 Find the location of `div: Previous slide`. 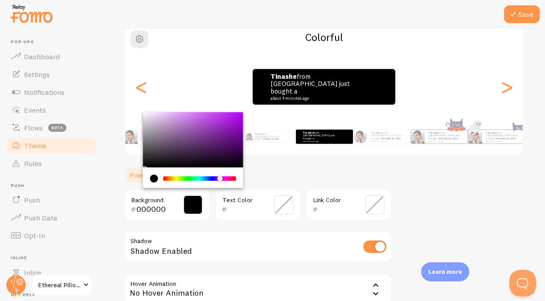

div: Previous slide is located at coordinates (141, 87).